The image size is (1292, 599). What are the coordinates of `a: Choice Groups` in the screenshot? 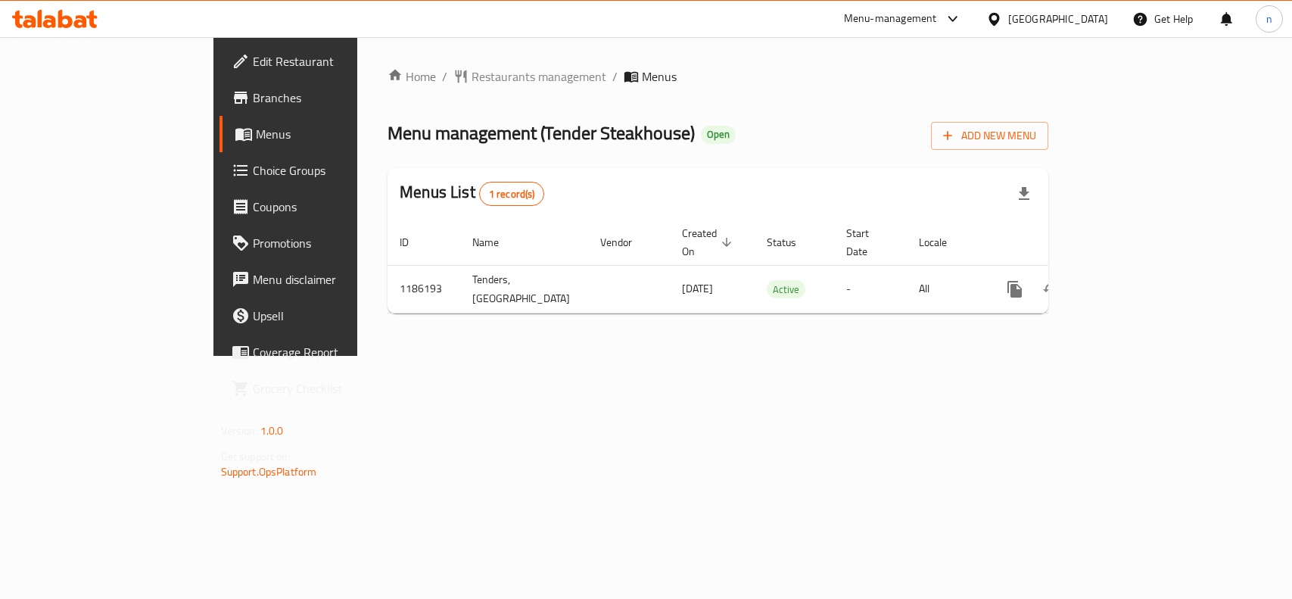 It's located at (324, 170).